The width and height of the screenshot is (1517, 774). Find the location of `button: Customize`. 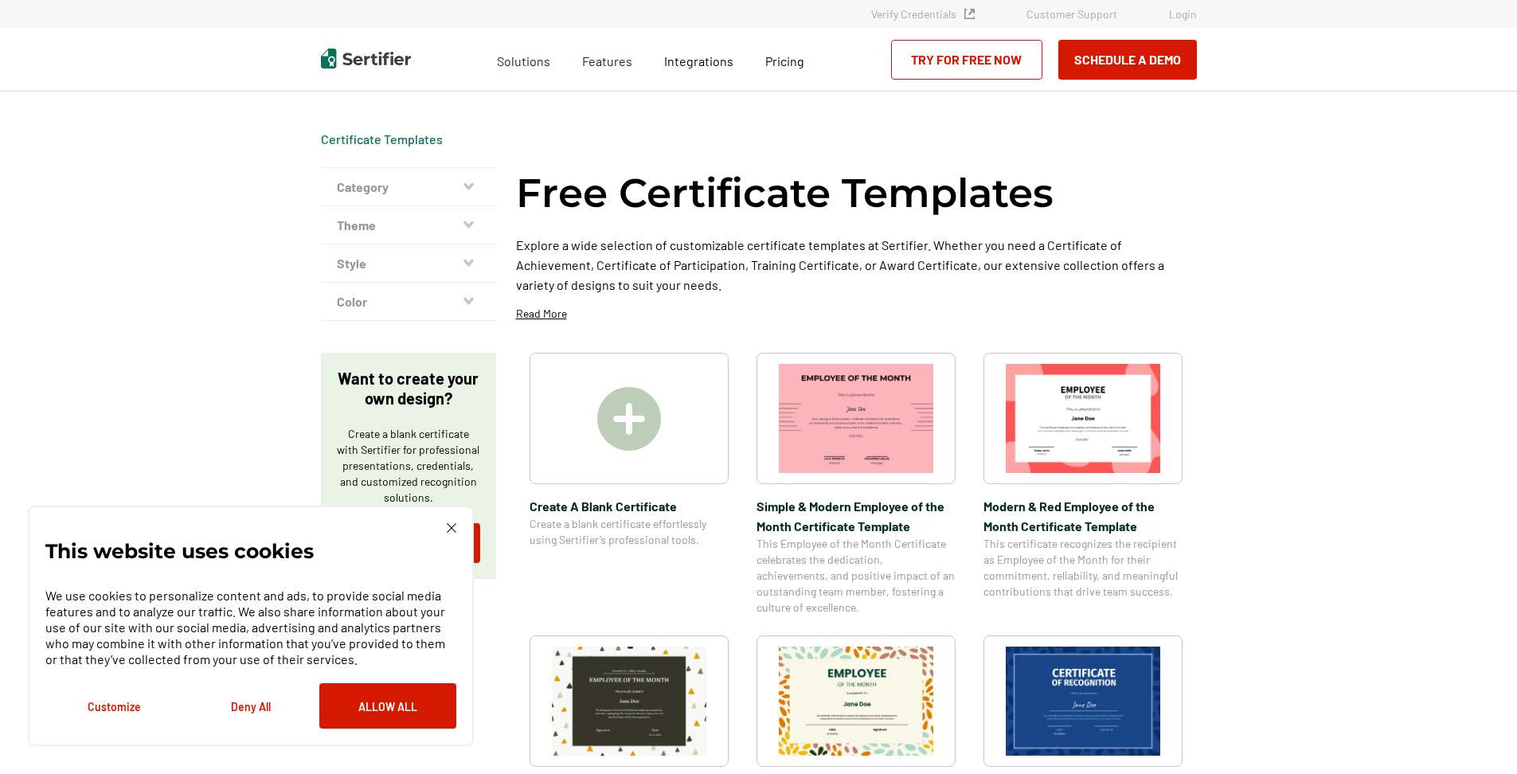

button: Customize is located at coordinates (114, 706).